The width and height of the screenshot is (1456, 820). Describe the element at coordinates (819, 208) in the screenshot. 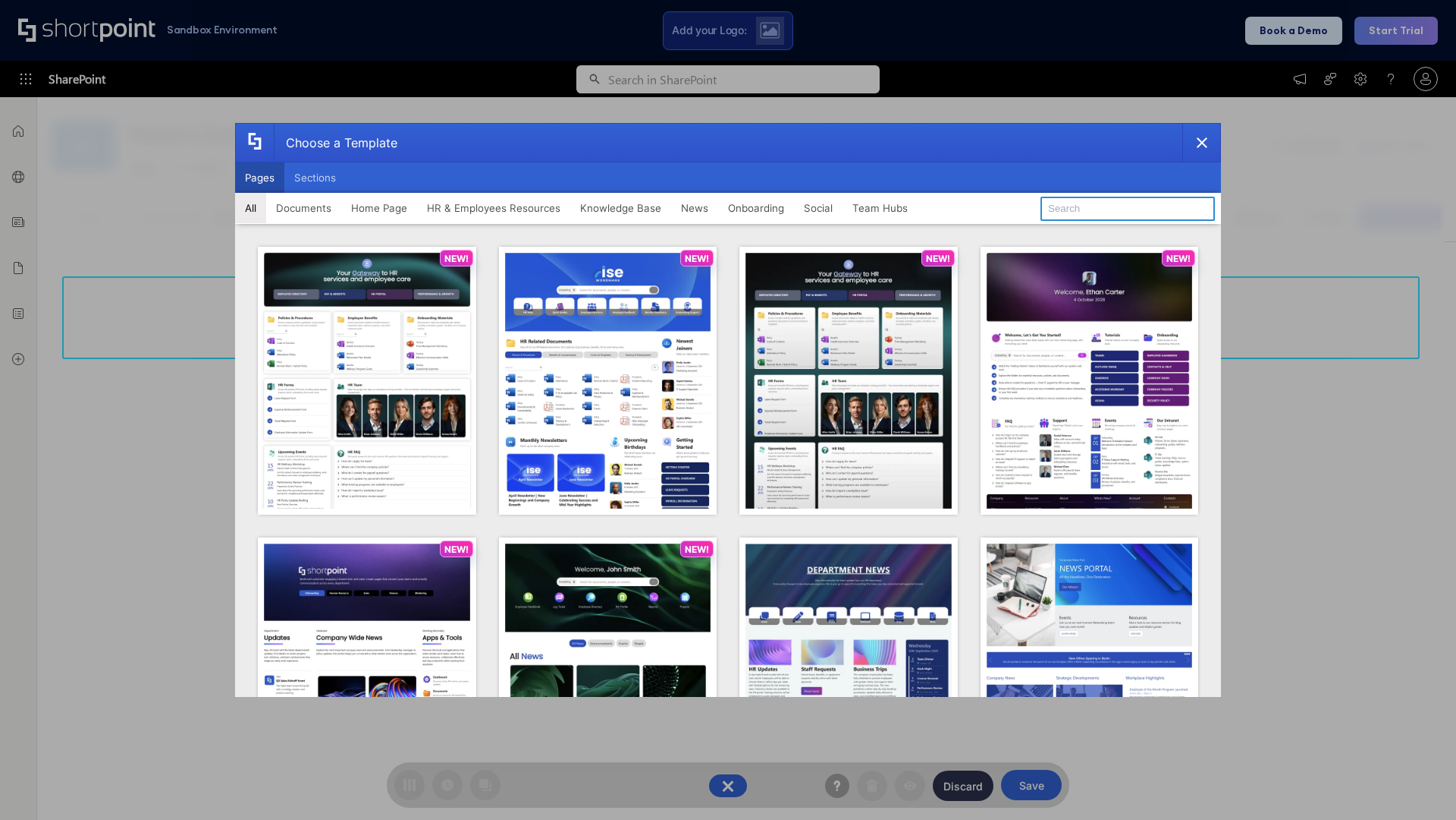

I see `button: Social` at that location.